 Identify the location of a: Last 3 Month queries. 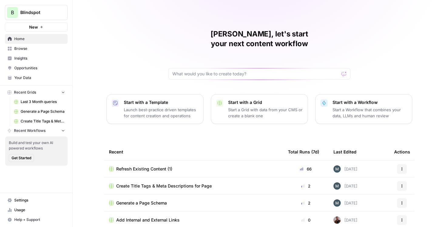
(39, 102).